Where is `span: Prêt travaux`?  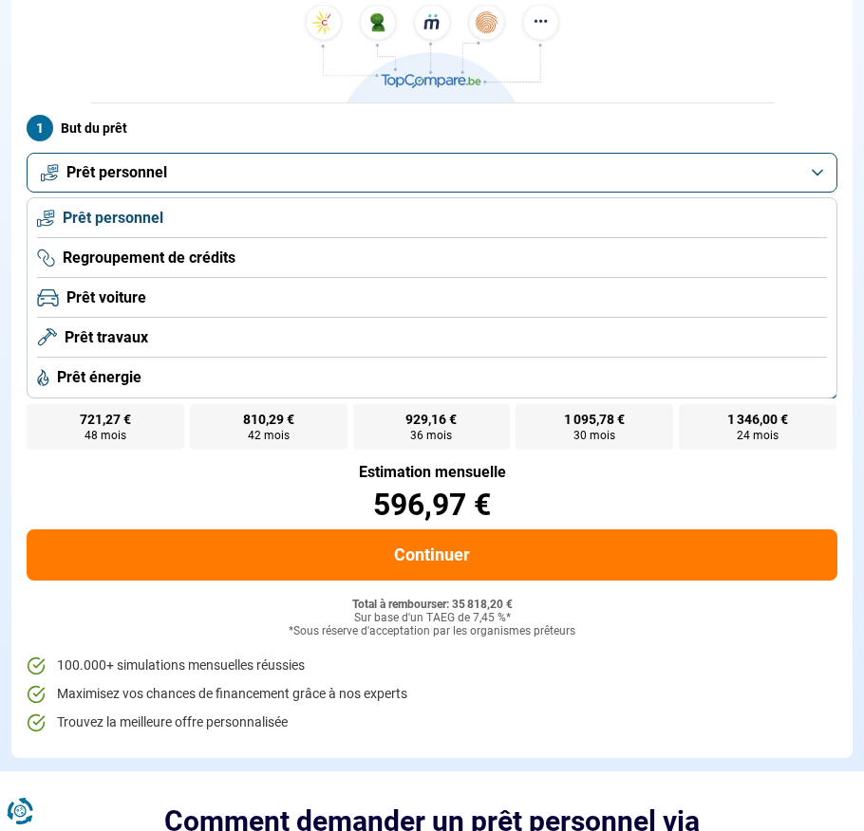
span: Prêt travaux is located at coordinates (106, 338).